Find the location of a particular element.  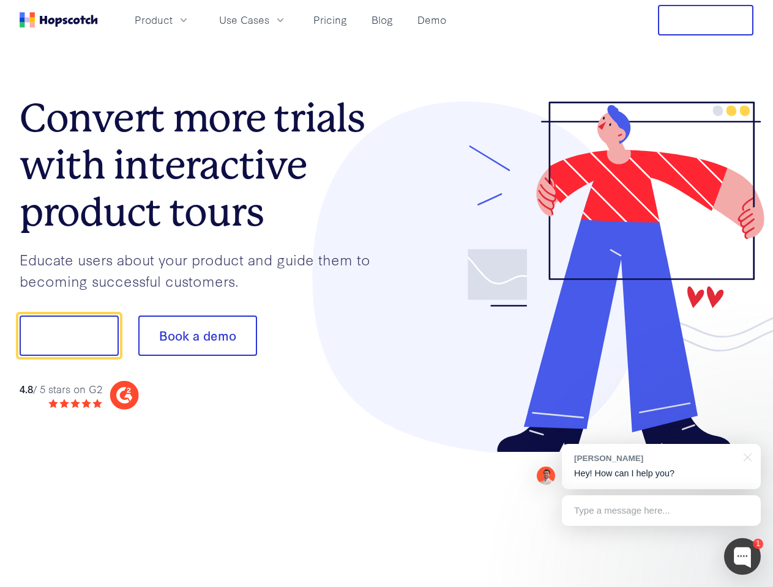

div: 1 is located at coordinates (758, 544).